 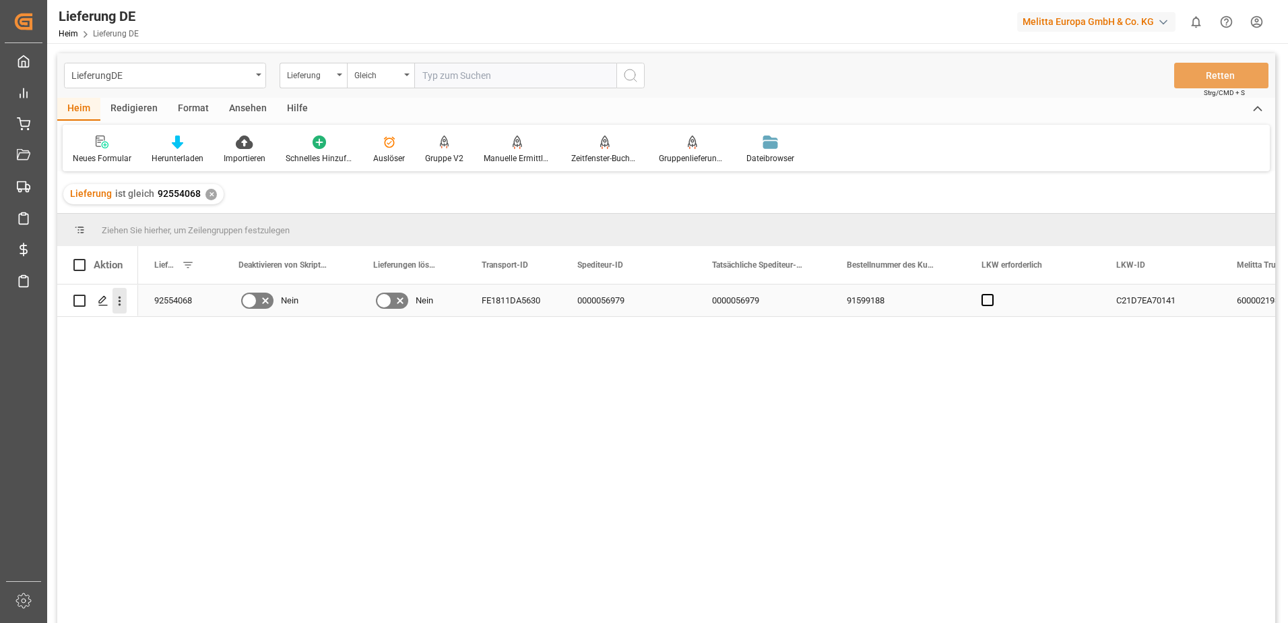 I want to click on div: Schnelles Hinzufügen, so click(x=319, y=158).